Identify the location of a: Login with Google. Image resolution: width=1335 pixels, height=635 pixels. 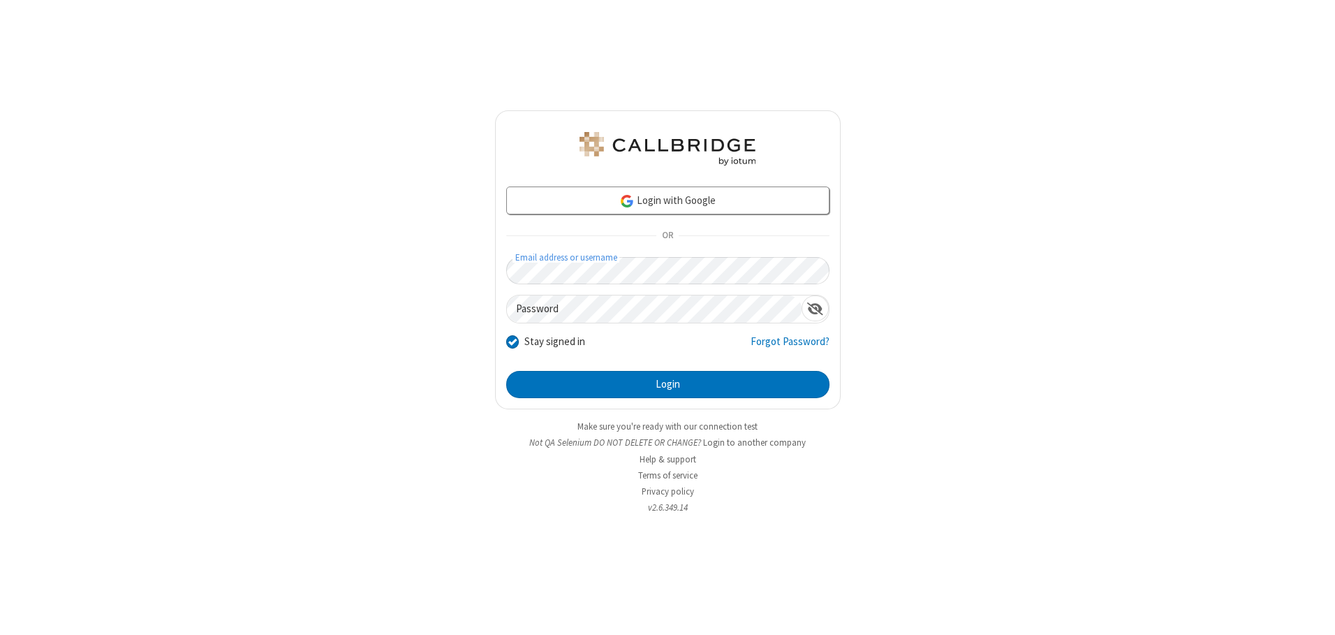
(668, 200).